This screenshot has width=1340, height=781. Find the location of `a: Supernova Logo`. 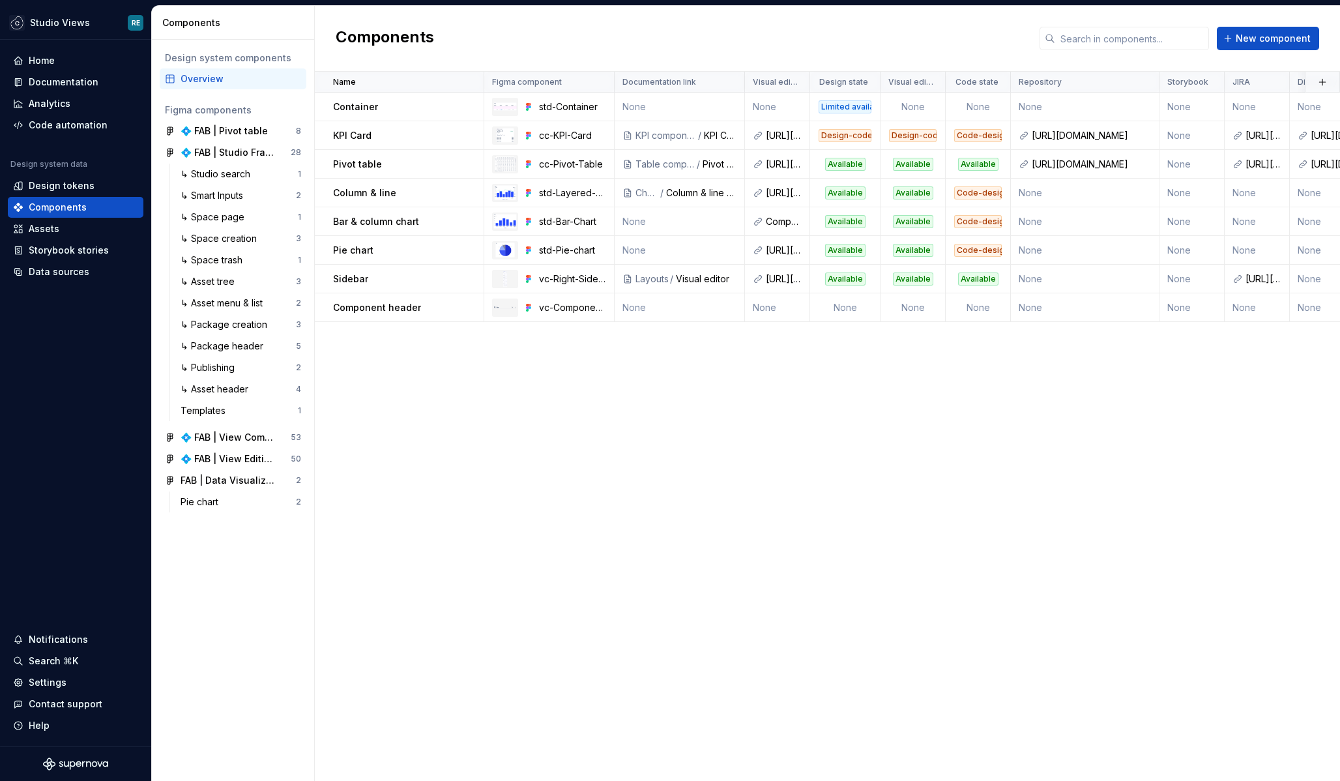

a: Supernova Logo is located at coordinates (76, 764).